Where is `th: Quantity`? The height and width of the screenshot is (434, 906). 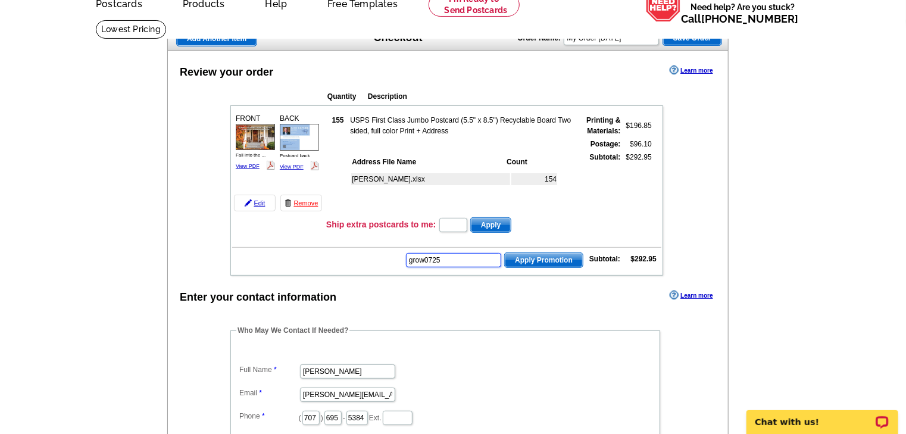
th: Quantity is located at coordinates (346, 96).